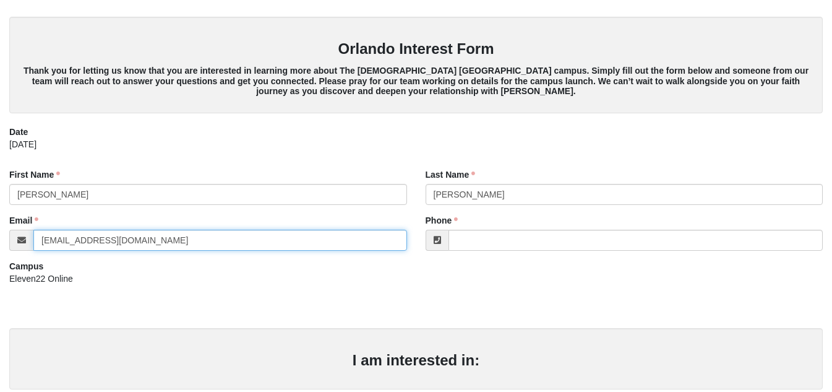 Image resolution: width=832 pixels, height=392 pixels. What do you see at coordinates (208, 283) in the screenshot?
I see `div: Eleven22 Online` at bounding box center [208, 283].